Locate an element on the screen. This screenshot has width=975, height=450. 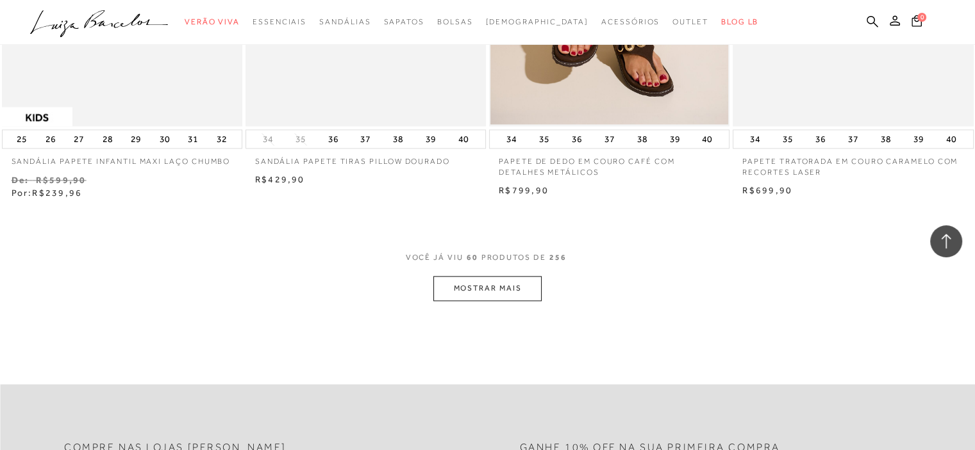
span: BLOG LB is located at coordinates (739, 22).